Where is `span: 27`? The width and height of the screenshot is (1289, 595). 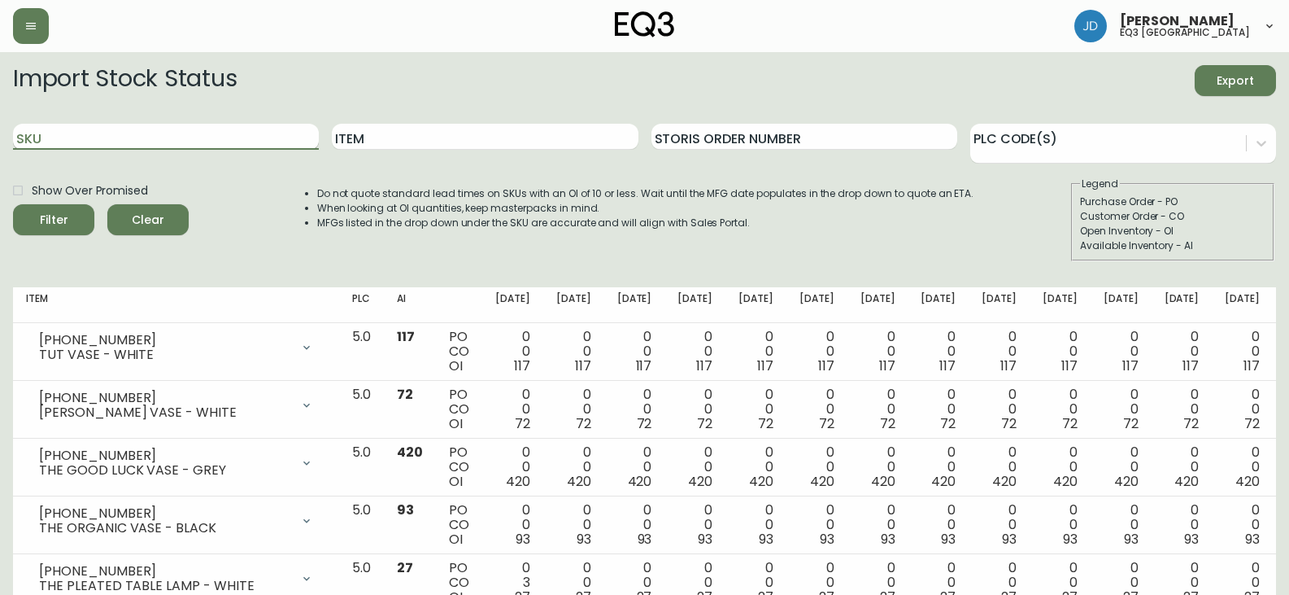 span: 27 is located at coordinates (405, 567).